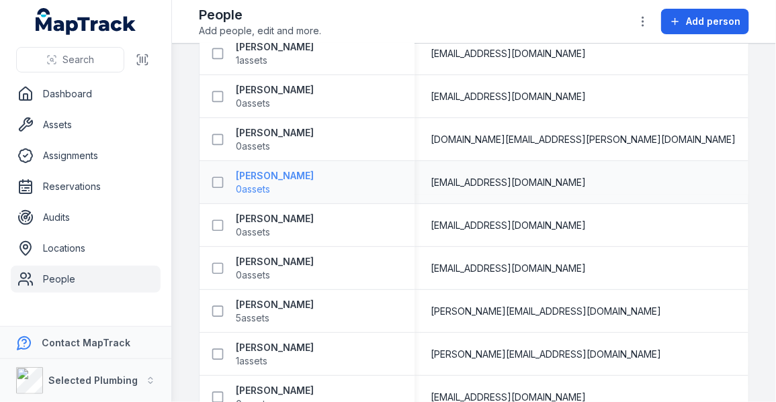 The width and height of the screenshot is (776, 402). I want to click on span: 5 assets, so click(253, 318).